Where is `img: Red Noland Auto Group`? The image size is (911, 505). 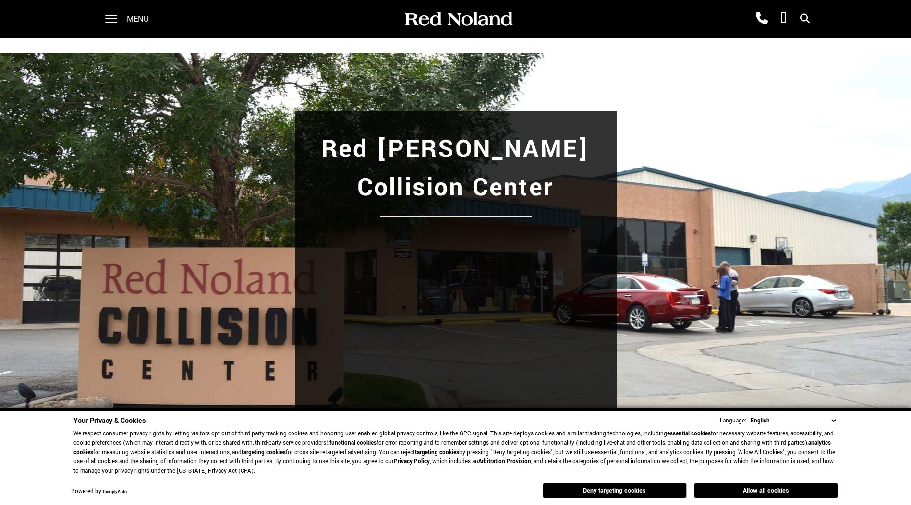 img: Red Noland Auto Group is located at coordinates (458, 19).